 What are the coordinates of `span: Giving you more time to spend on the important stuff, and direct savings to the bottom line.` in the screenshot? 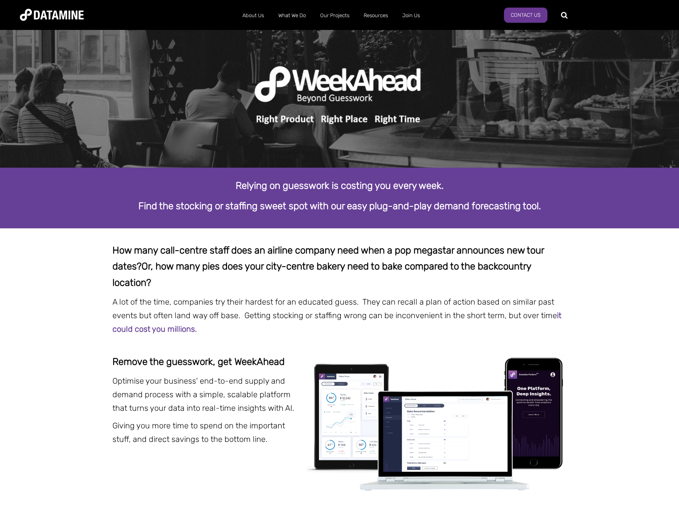 It's located at (199, 432).